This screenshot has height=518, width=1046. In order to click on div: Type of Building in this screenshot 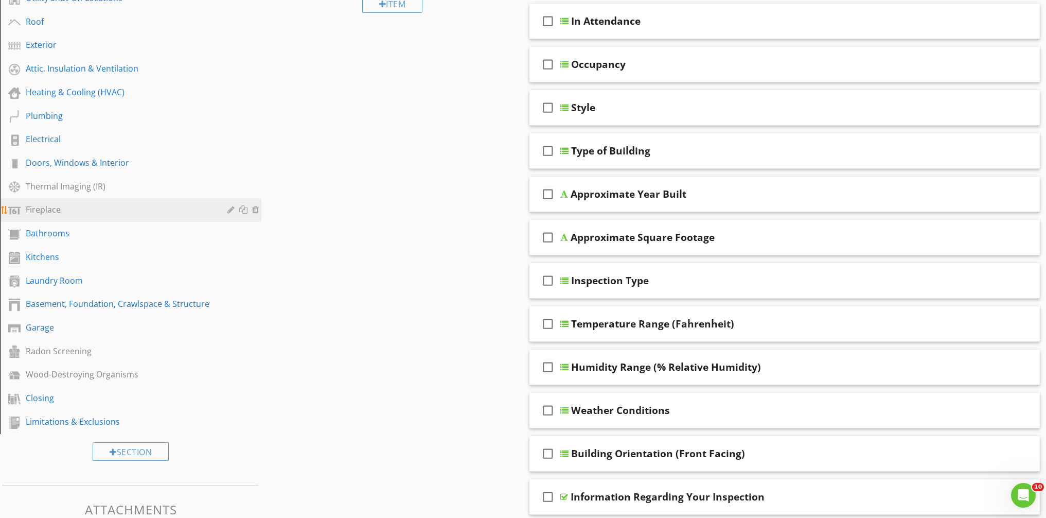, I will do `click(611, 151)`.